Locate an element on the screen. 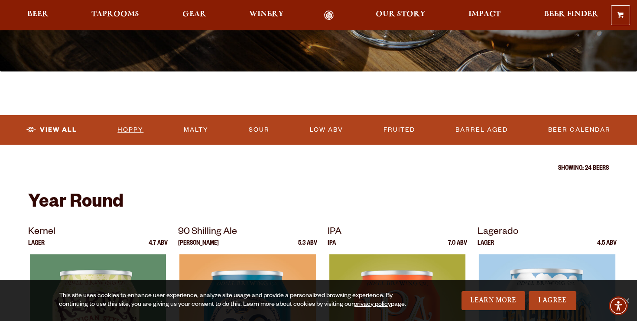 The image size is (637, 321). a: Low ABV is located at coordinates (327, 130).